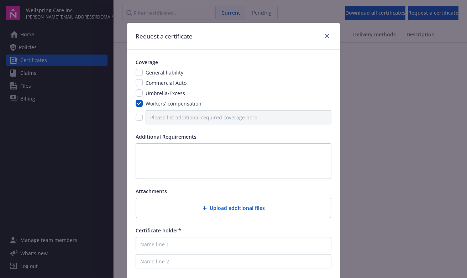 The width and height of the screenshot is (467, 278). I want to click on span: Upload additional files, so click(237, 207).